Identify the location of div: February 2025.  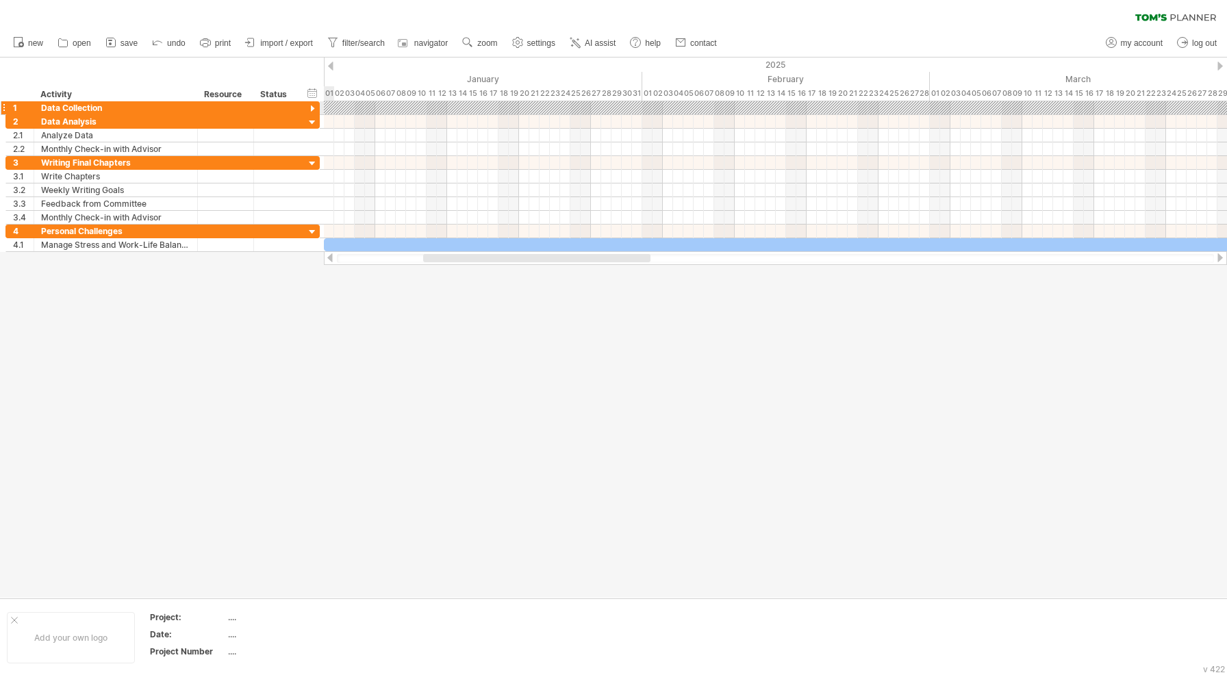
(786, 79).